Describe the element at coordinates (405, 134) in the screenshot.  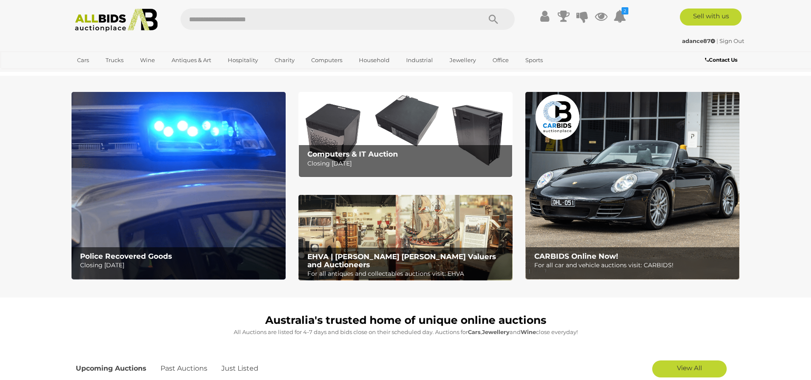
I see `img: Computers & IT Auction` at that location.